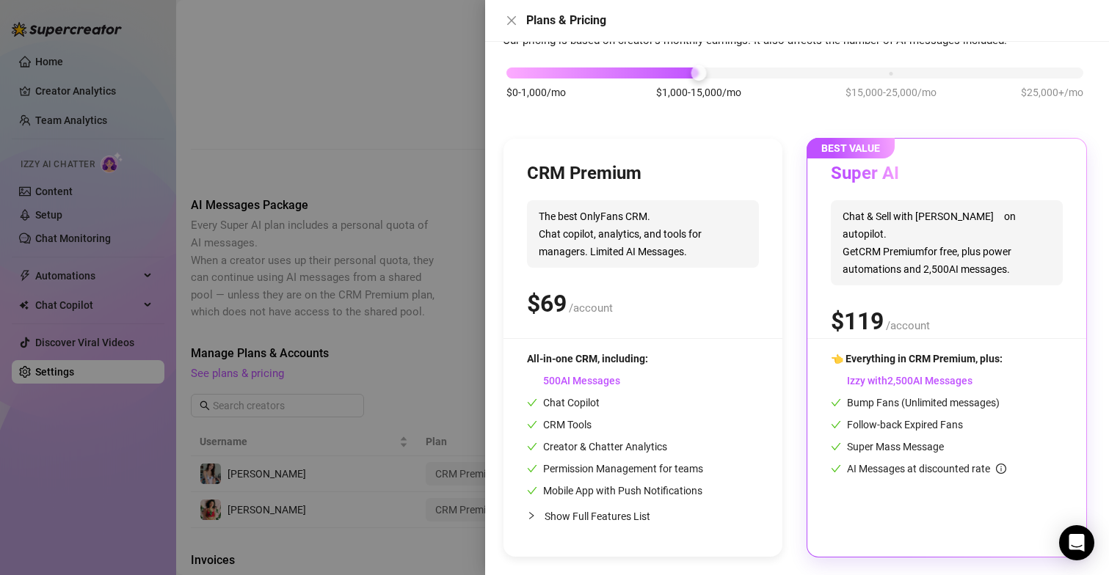 This screenshot has height=575, width=1109. Describe the element at coordinates (584, 174) in the screenshot. I see `h3: CRM Premium` at that location.